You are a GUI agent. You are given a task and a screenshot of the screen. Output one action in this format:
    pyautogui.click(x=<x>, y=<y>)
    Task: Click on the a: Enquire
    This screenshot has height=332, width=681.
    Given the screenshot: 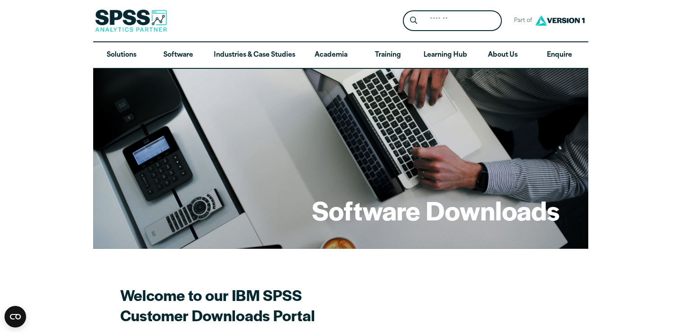 What is the action you would take?
    pyautogui.click(x=559, y=55)
    